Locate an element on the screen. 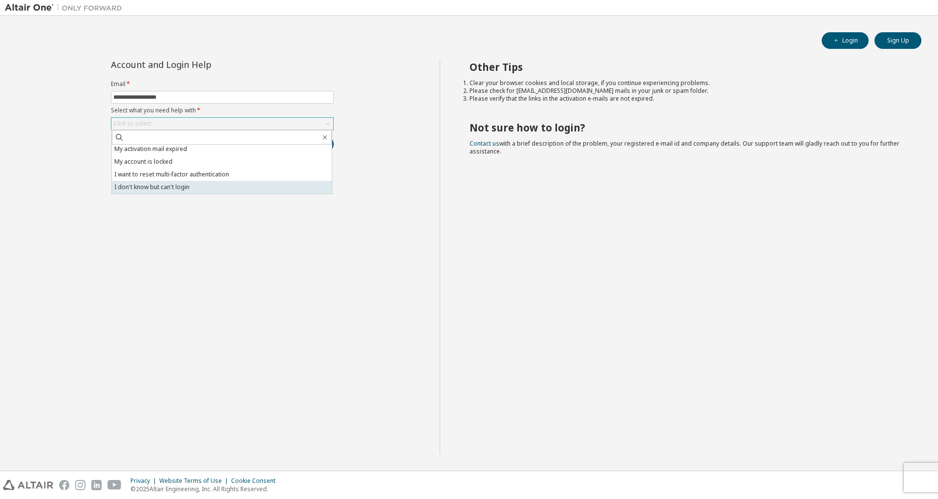  img: altair_logo.svg is located at coordinates (28, 484).